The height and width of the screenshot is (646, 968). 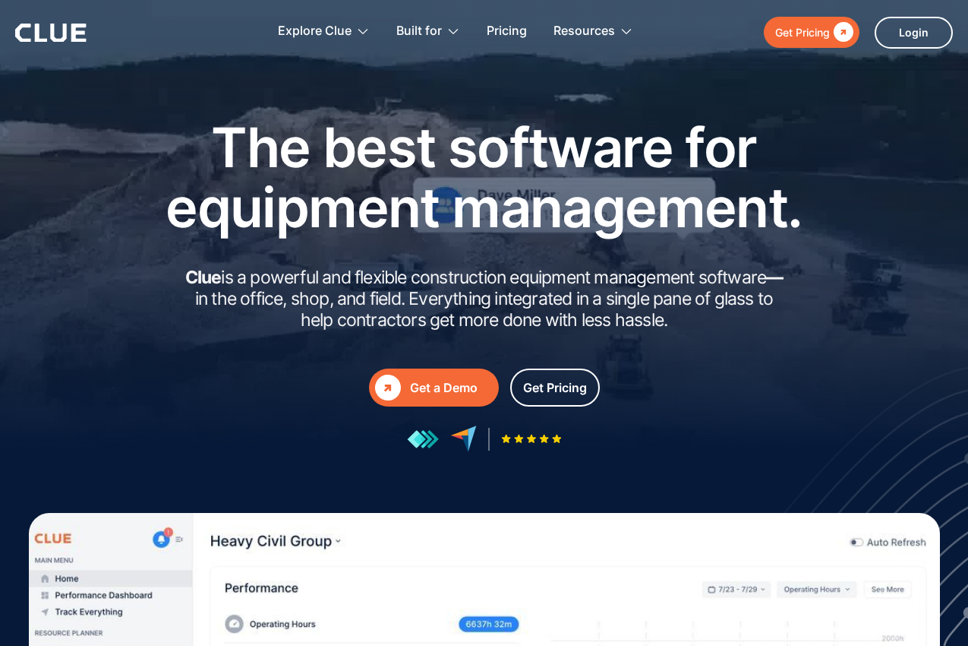 What do you see at coordinates (434, 387) in the screenshot?
I see `a: Get a Demo` at bounding box center [434, 387].